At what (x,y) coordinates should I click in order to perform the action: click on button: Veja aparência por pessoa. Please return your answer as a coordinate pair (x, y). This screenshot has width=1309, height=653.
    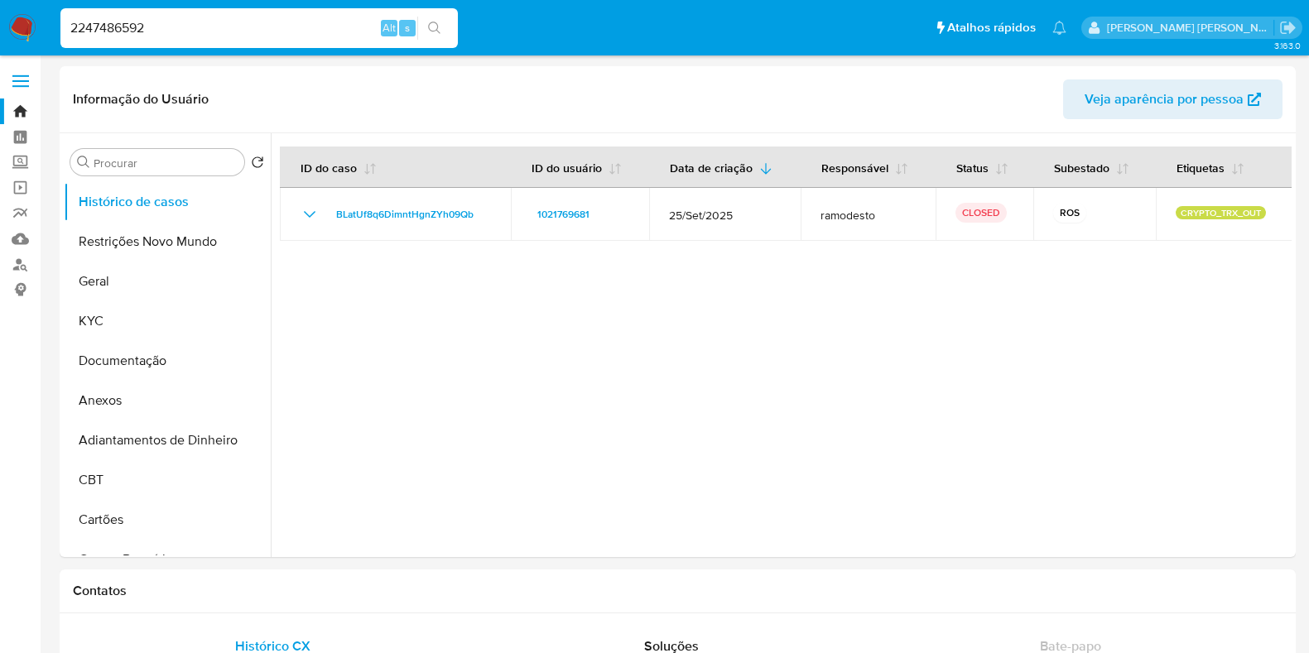
    Looking at the image, I should click on (1172, 99).